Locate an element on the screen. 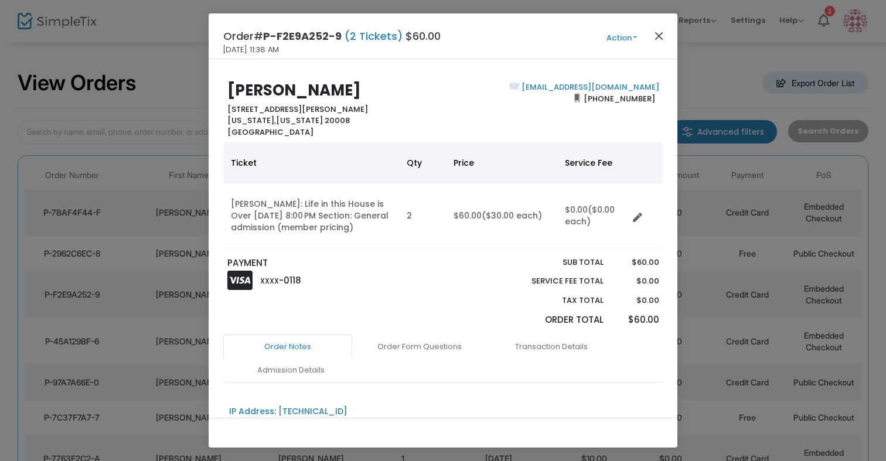 The height and width of the screenshot is (461, 886). th: Price is located at coordinates (502, 163).